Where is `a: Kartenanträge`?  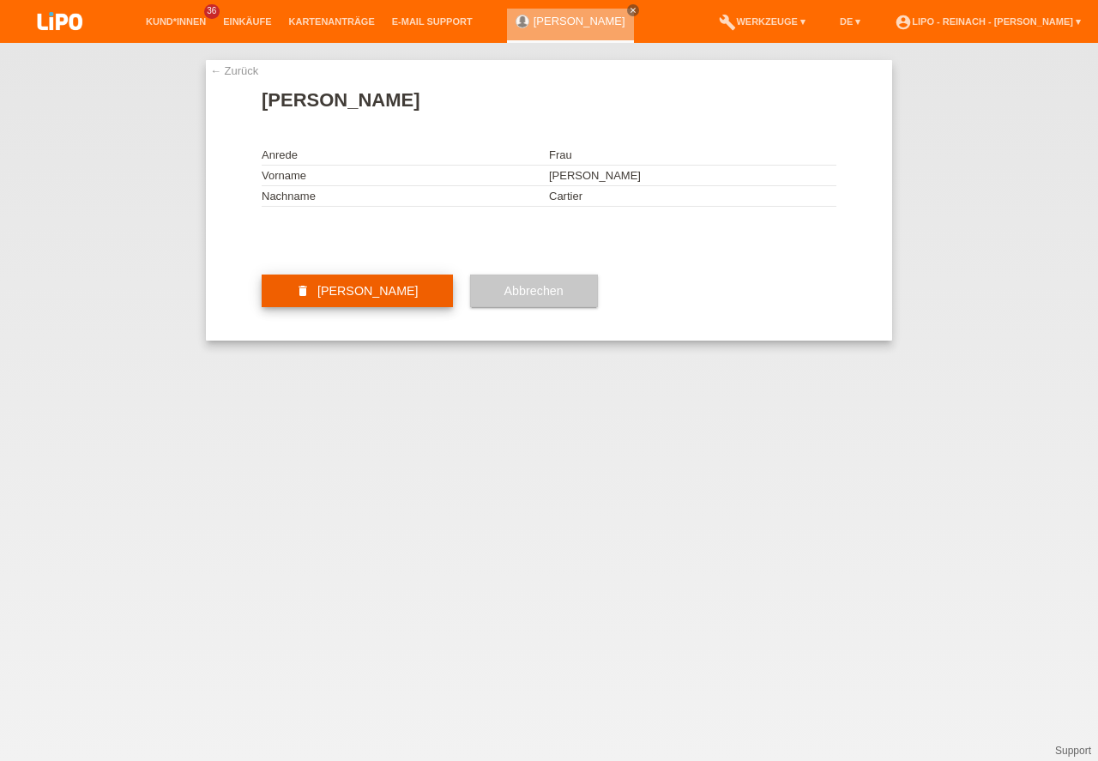
a: Kartenanträge is located at coordinates (332, 21).